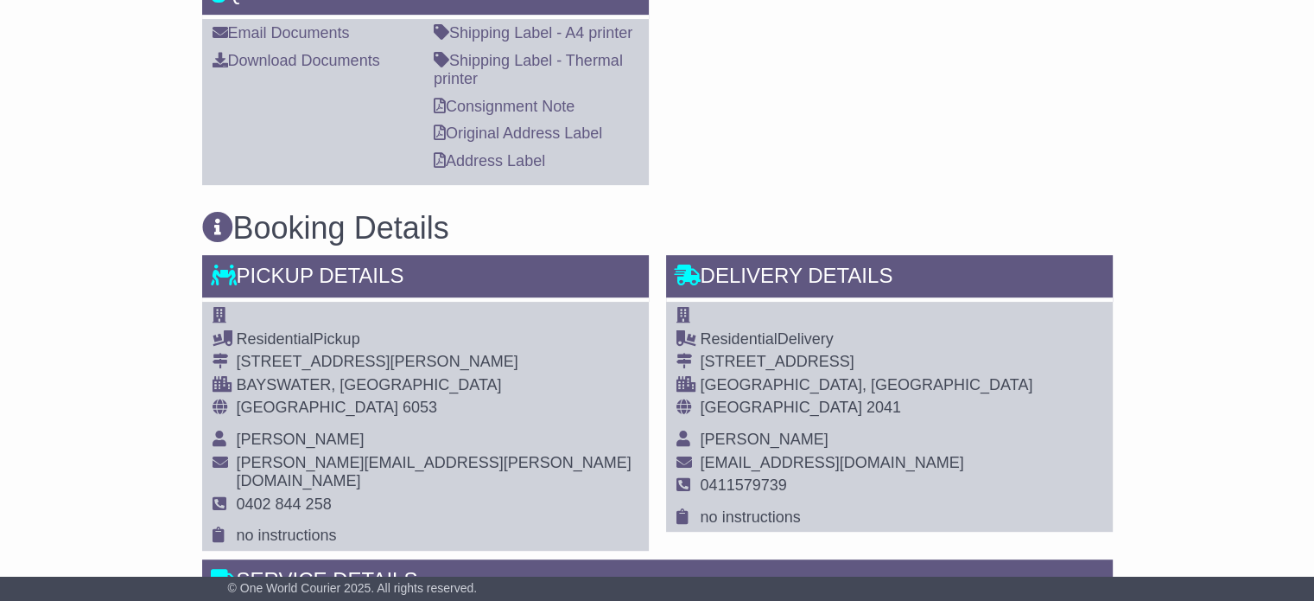  I want to click on div: Delivery, so click(867, 340).